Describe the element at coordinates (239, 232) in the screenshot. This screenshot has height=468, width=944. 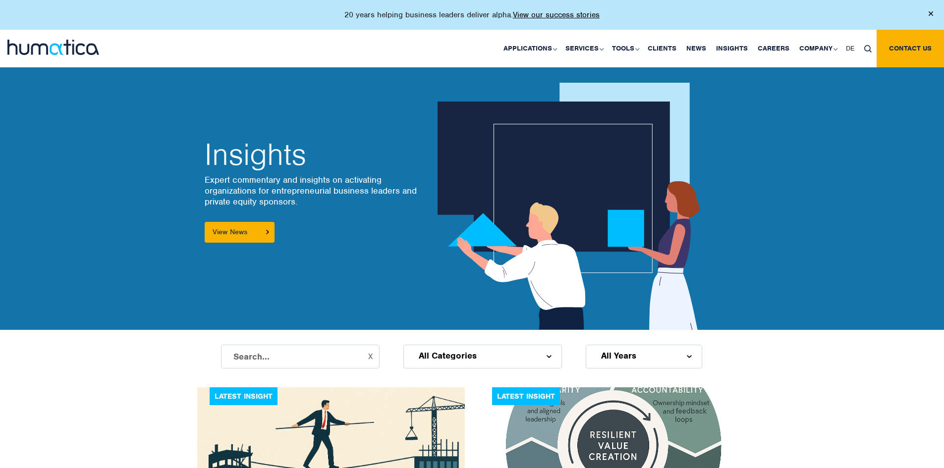
I see `a: View News` at that location.